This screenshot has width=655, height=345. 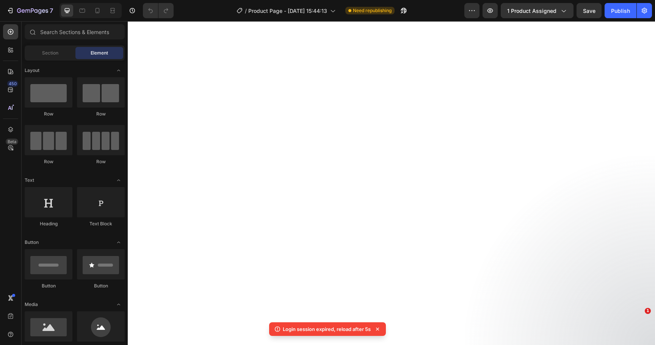 I want to click on span: Section, so click(x=50, y=53).